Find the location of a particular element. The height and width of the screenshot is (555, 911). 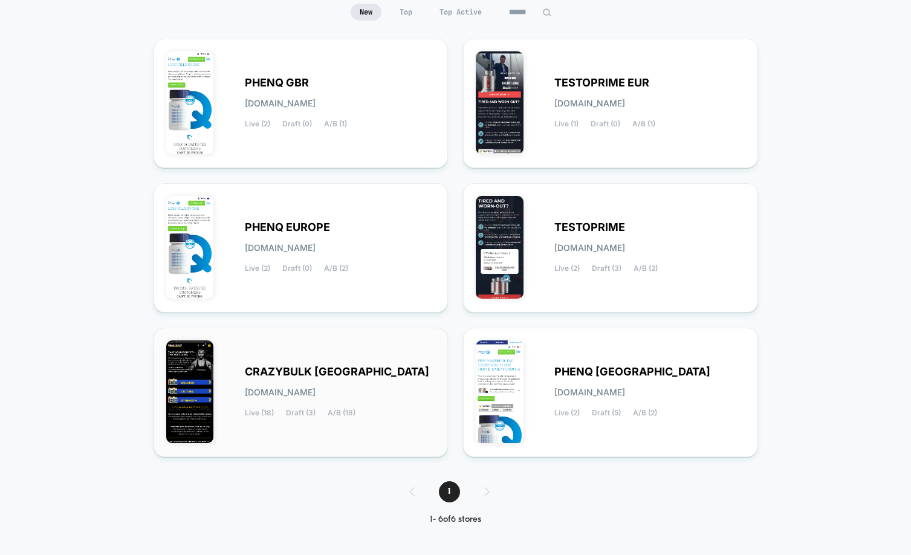

span: TESTOPRIME EUR is located at coordinates (602, 83).